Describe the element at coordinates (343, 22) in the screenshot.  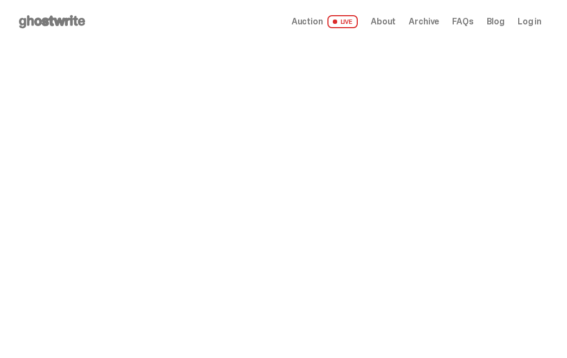
I see `span: LIVE` at that location.